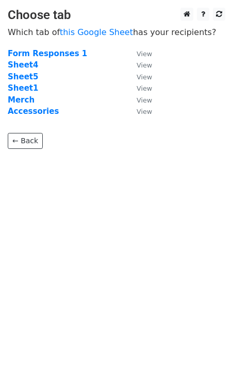 Image resolution: width=233 pixels, height=389 pixels. What do you see at coordinates (23, 65) in the screenshot?
I see `a: Sheet4` at bounding box center [23, 65].